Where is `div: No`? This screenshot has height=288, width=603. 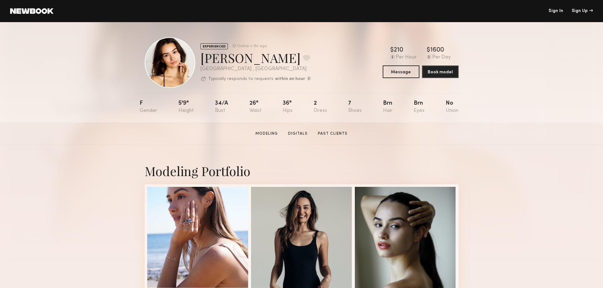
div: No is located at coordinates (452, 107).